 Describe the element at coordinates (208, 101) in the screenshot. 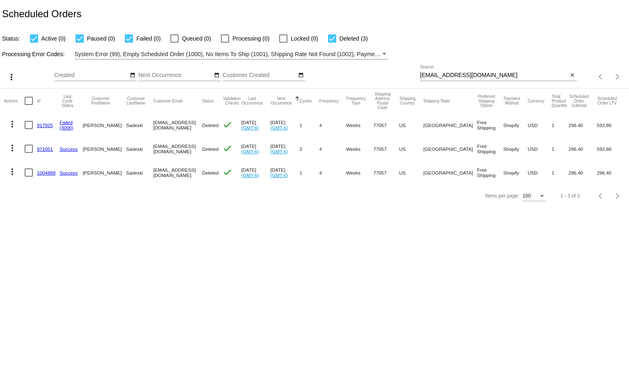

I see `button: Change sorting for Status` at that location.